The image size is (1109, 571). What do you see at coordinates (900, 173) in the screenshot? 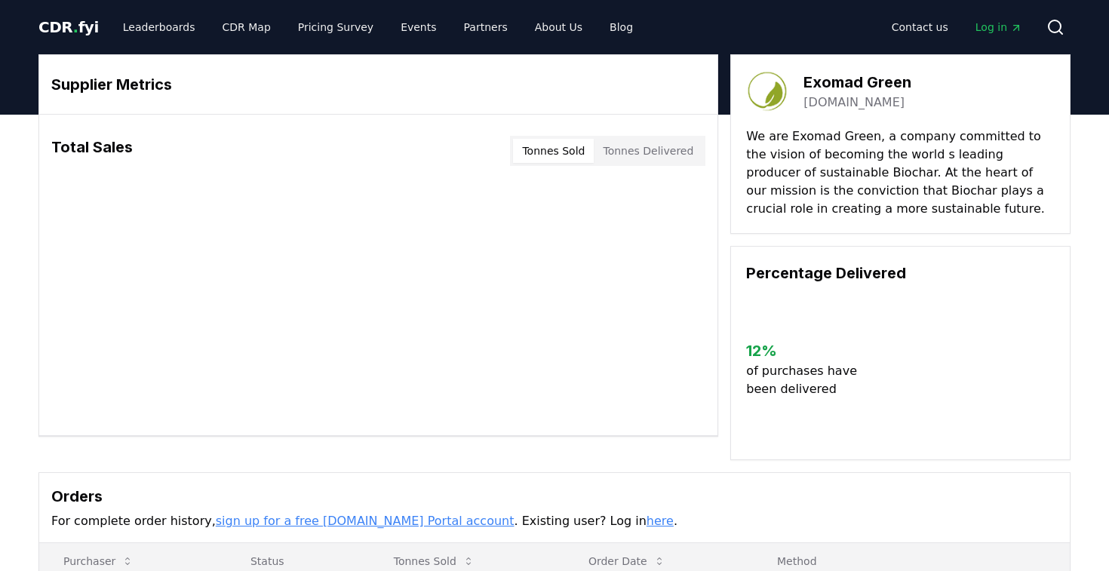
I see `p: We are Exomad Green, a company committed to the vision of becoming the world s leading producer o...` at bounding box center [900, 173].